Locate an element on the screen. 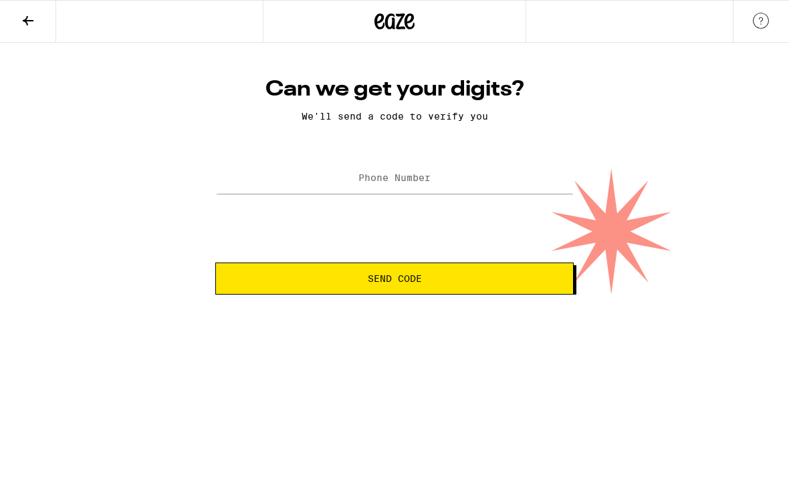  p: We'll send a code to verify you is located at coordinates (394, 116).